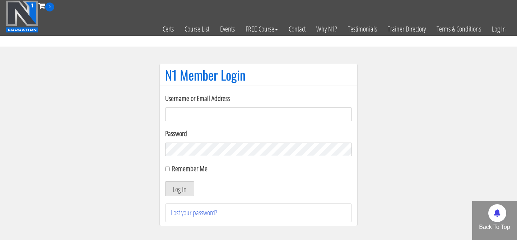 The width and height of the screenshot is (517, 240). What do you see at coordinates (179, 189) in the screenshot?
I see `button: Log In` at bounding box center [179, 189].